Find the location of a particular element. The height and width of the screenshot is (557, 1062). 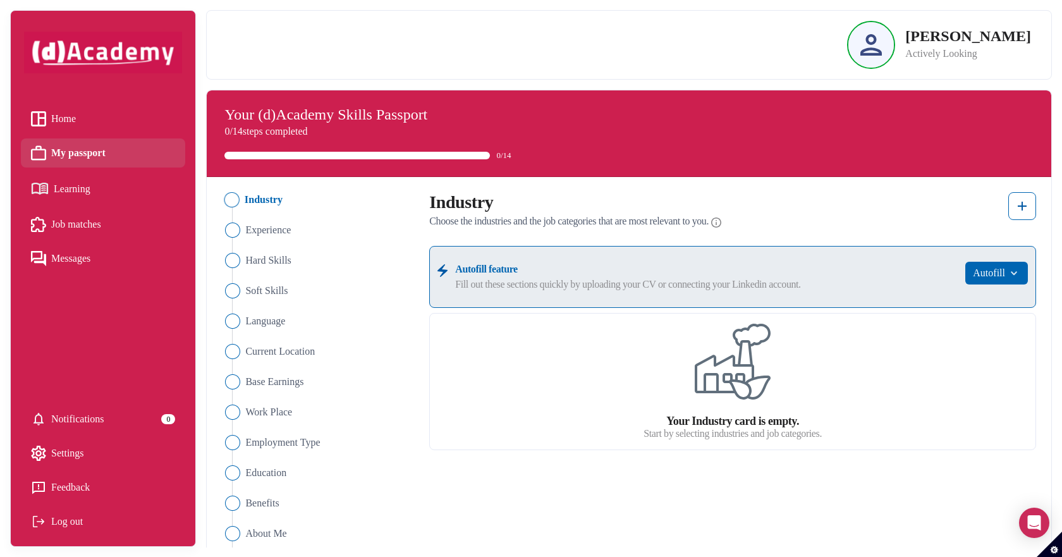

a: Home iconHome is located at coordinates (103, 119).